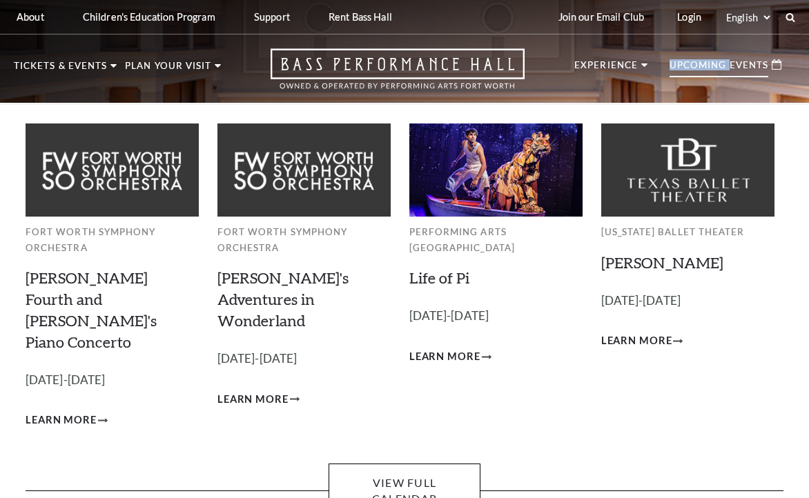  What do you see at coordinates (439, 277) in the screenshot?
I see `a: Life of Pi` at bounding box center [439, 277].